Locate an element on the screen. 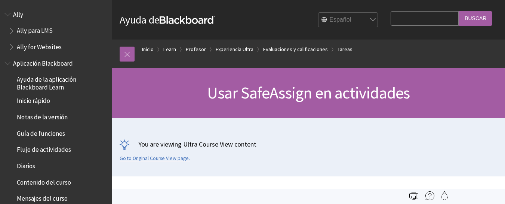 This screenshot has height=204, width=505. a: Profesor is located at coordinates (196, 49).